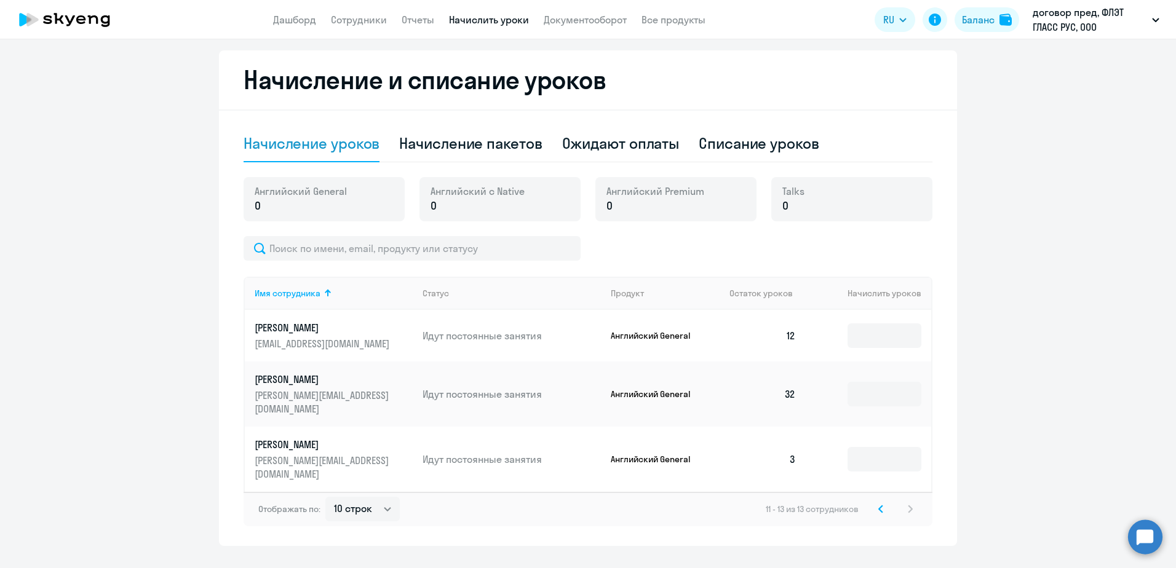 The image size is (1176, 568). What do you see at coordinates (763, 459) in the screenshot?
I see `td: 3` at bounding box center [763, 459].